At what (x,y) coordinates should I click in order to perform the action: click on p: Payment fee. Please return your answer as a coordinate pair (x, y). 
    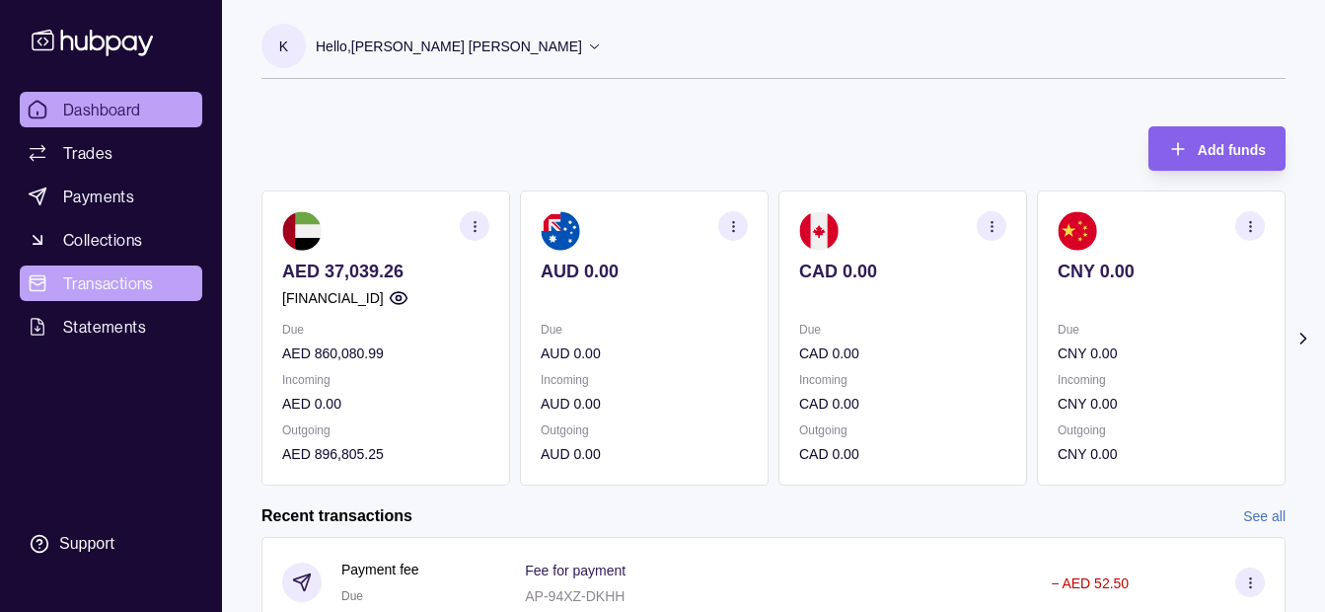
    Looking at the image, I should click on (380, 569).